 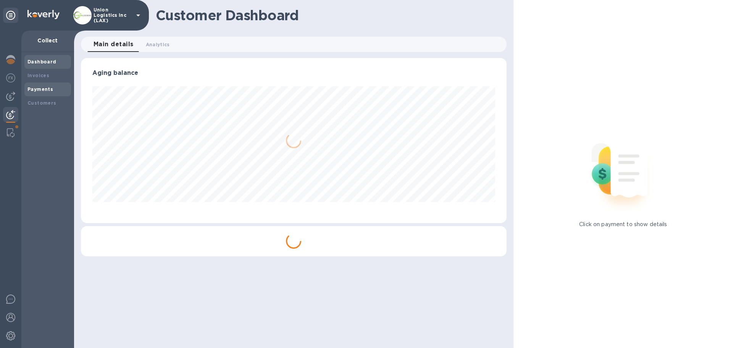 What do you see at coordinates (48, 40) in the screenshot?
I see `p: Collect` at bounding box center [48, 40].